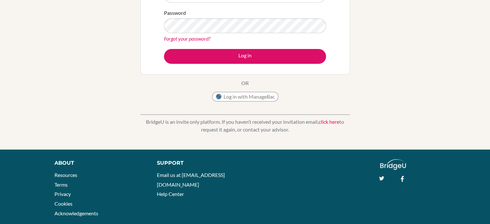  I want to click on a: Acknowledgements, so click(76, 213).